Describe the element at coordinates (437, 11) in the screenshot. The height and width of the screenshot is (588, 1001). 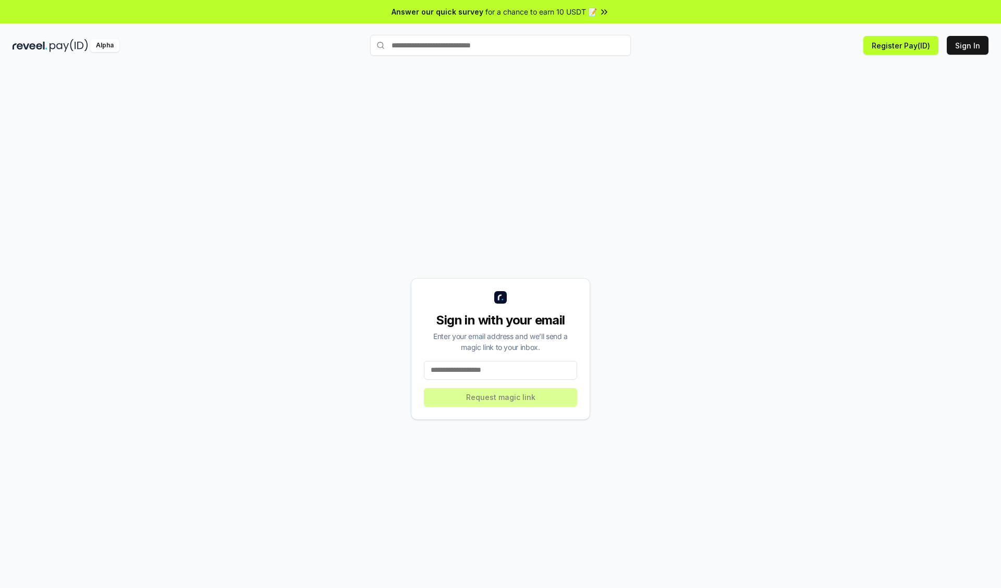
I see `span: Answer our quick survey` at that location.